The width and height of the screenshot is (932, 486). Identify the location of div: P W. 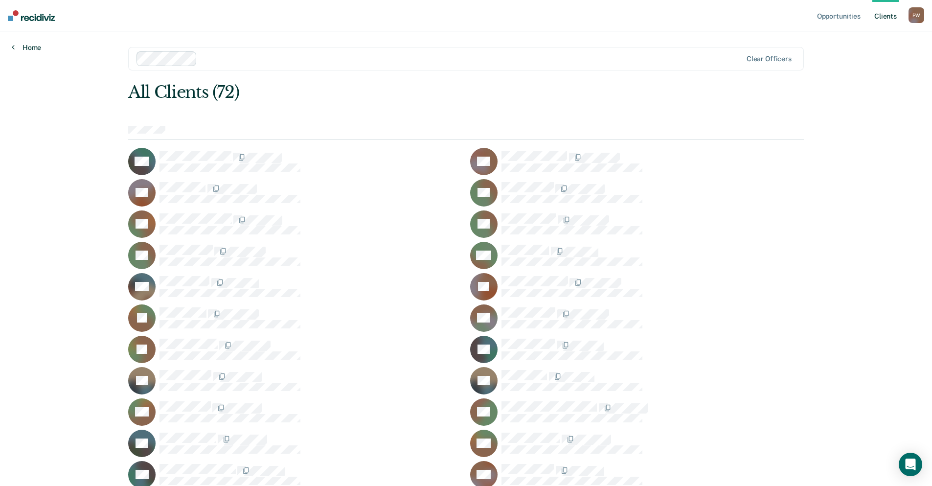
(916, 15).